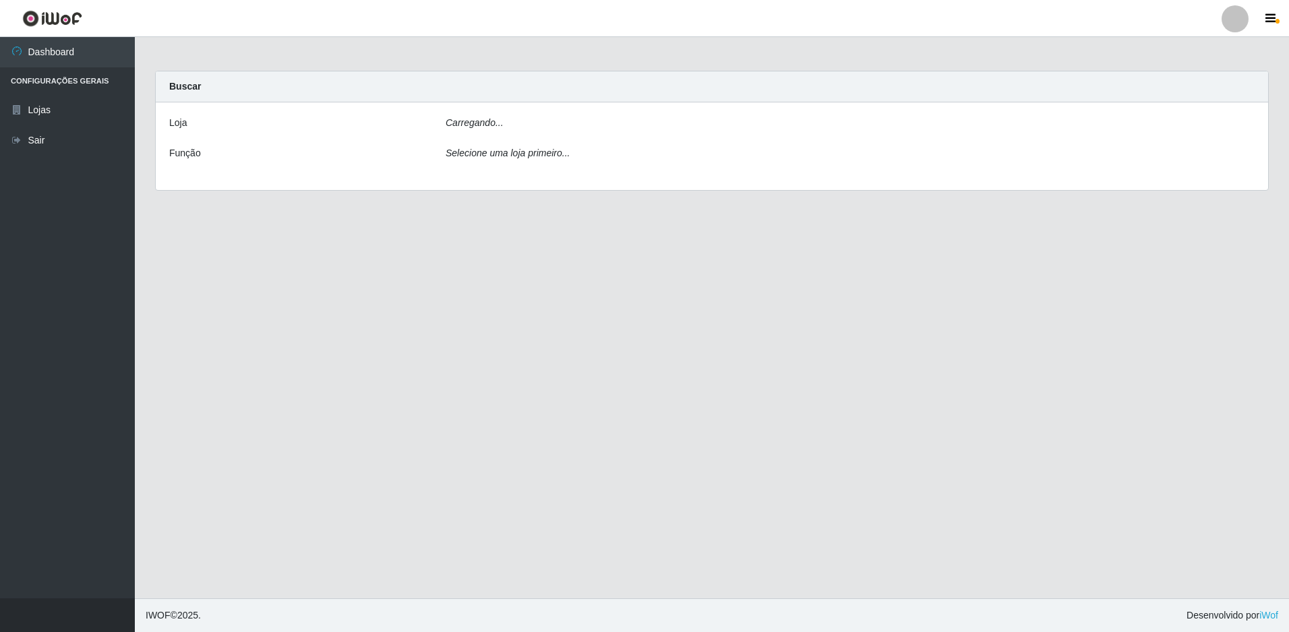 This screenshot has width=1289, height=632. Describe the element at coordinates (173, 615) in the screenshot. I see `span: © 2025 .` at that location.